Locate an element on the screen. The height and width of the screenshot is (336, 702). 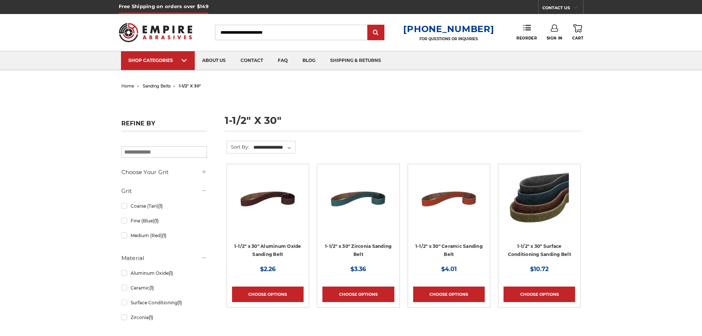
a: Medium (Red) is located at coordinates (164, 235).